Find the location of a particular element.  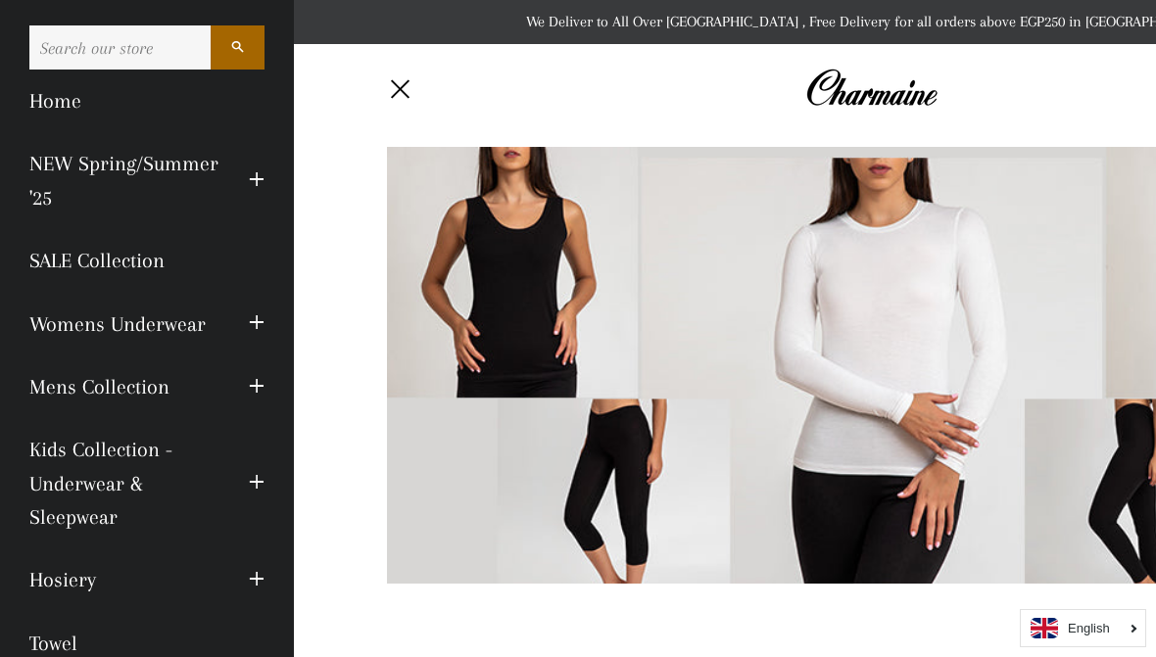

a: NEW Spring/Summer '25 is located at coordinates (124, 180).